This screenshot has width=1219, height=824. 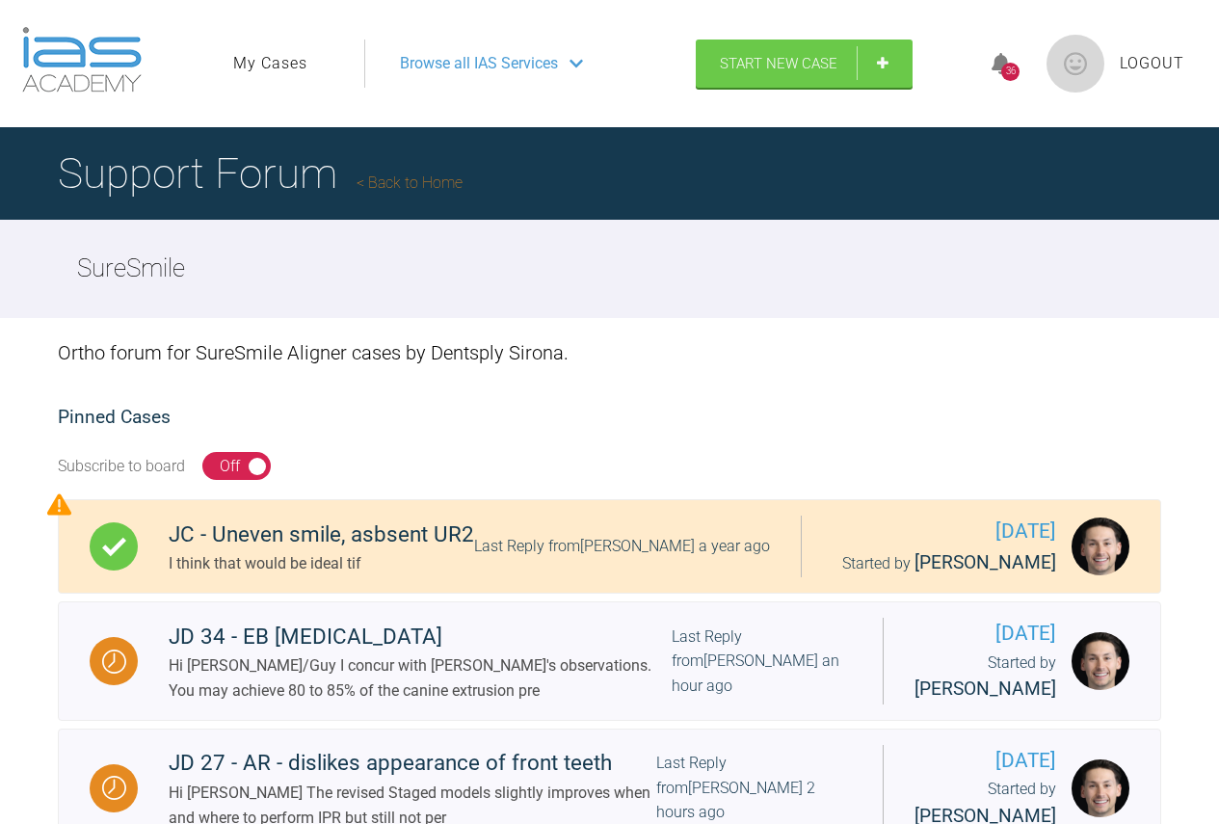 I want to click on img: Complete, so click(x=114, y=547).